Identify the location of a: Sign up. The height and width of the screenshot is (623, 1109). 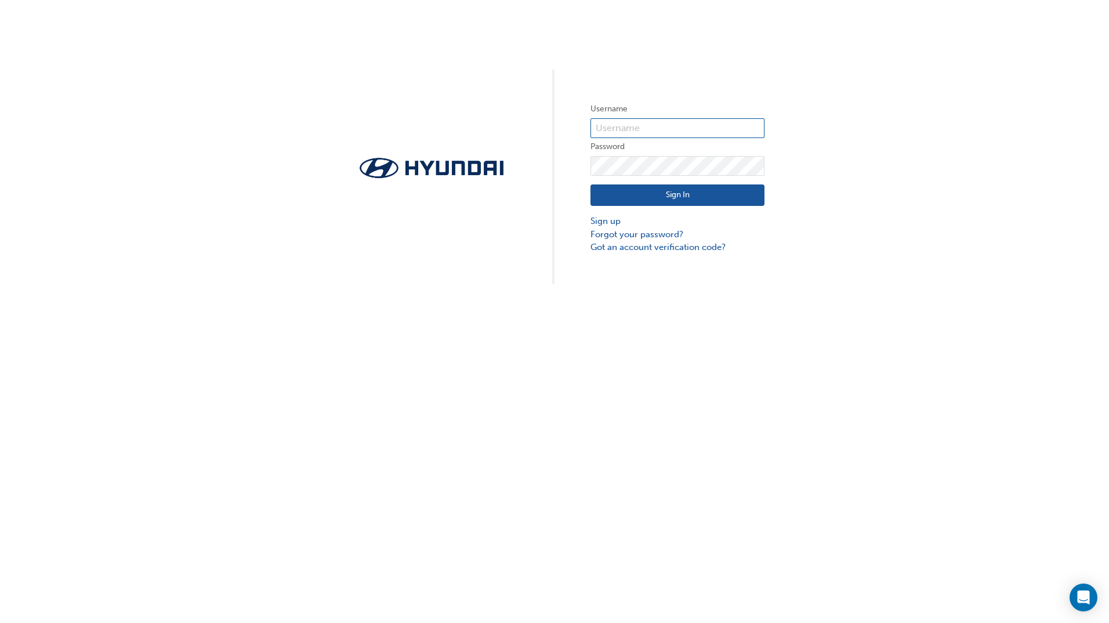
(678, 221).